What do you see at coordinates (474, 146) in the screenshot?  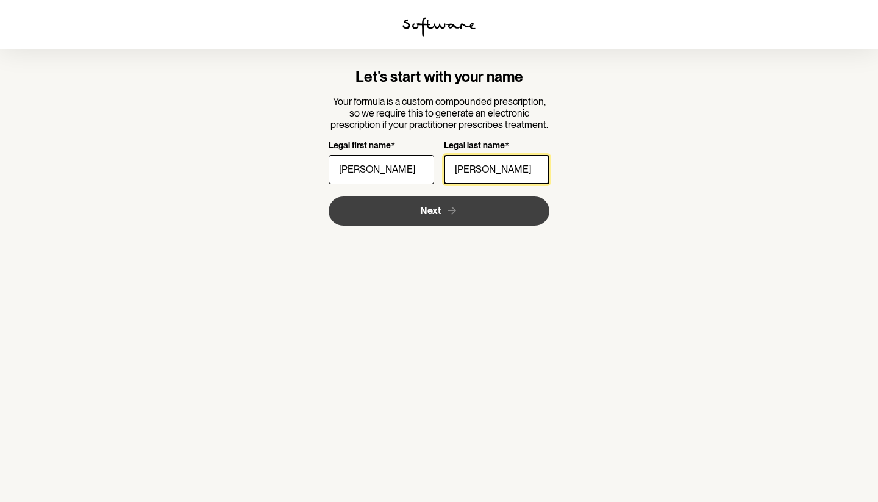 I see `p: Legal last name` at bounding box center [474, 146].